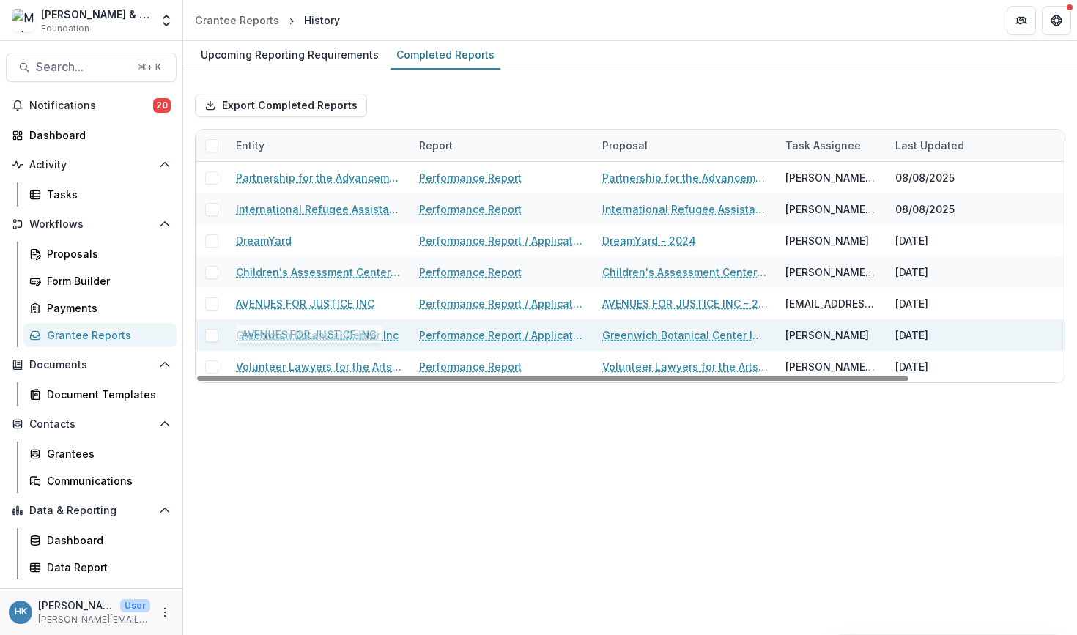 The image size is (1077, 635). Describe the element at coordinates (91, 165) in the screenshot. I see `button: Open Activity` at that location.